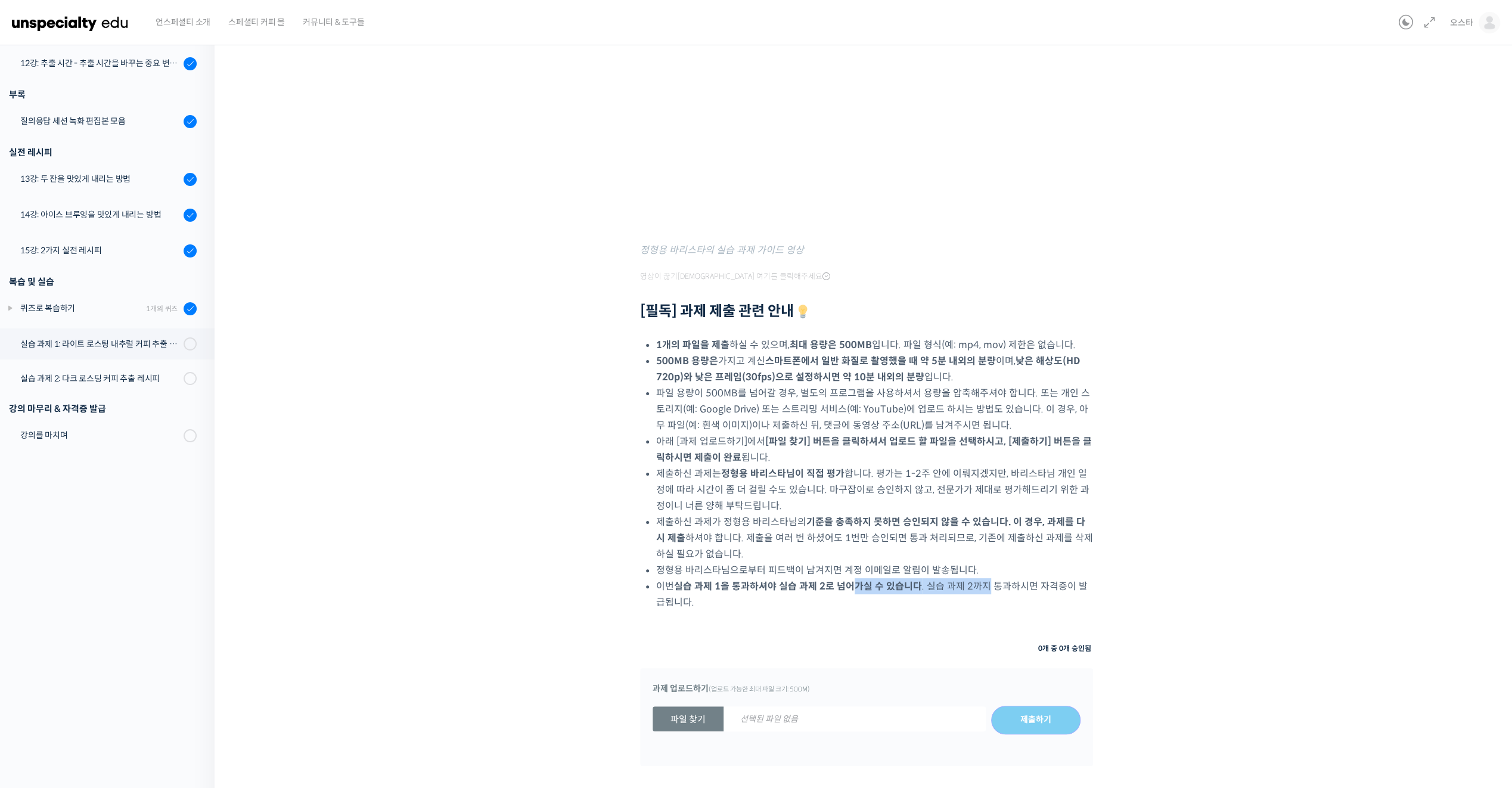  What do you see at coordinates (687, 361) in the screenshot?
I see `strong: 500MB 용량은` at bounding box center [687, 361].